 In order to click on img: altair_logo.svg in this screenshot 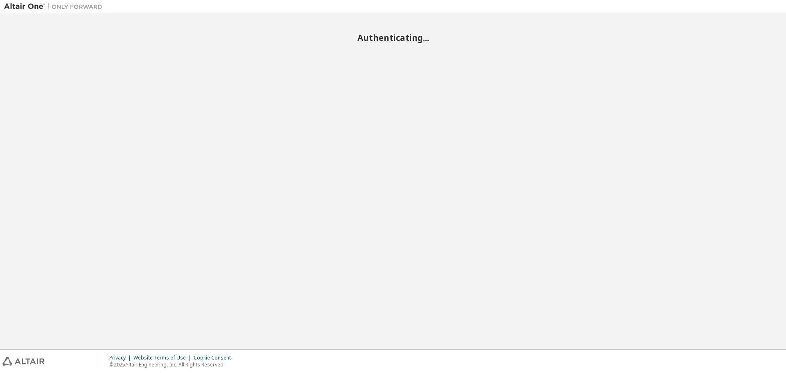, I will do `click(23, 361)`.